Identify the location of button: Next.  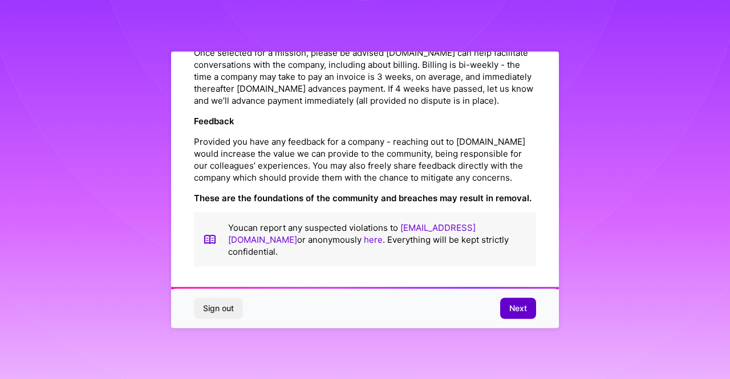
(518, 308).